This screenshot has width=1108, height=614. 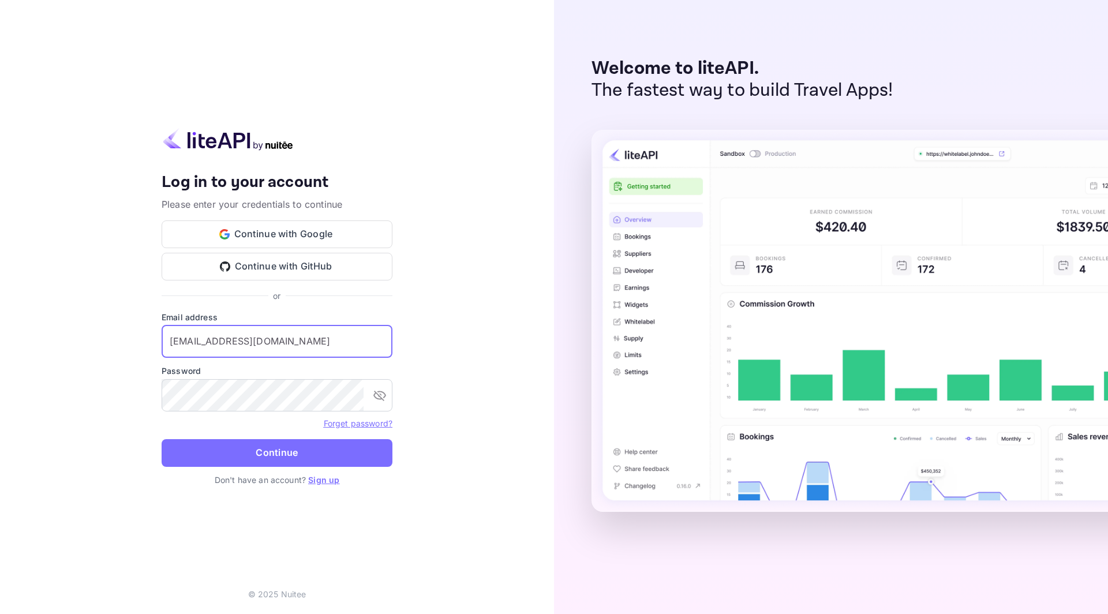 I want to click on p: The fastest way to build Travel Apps!, so click(x=742, y=91).